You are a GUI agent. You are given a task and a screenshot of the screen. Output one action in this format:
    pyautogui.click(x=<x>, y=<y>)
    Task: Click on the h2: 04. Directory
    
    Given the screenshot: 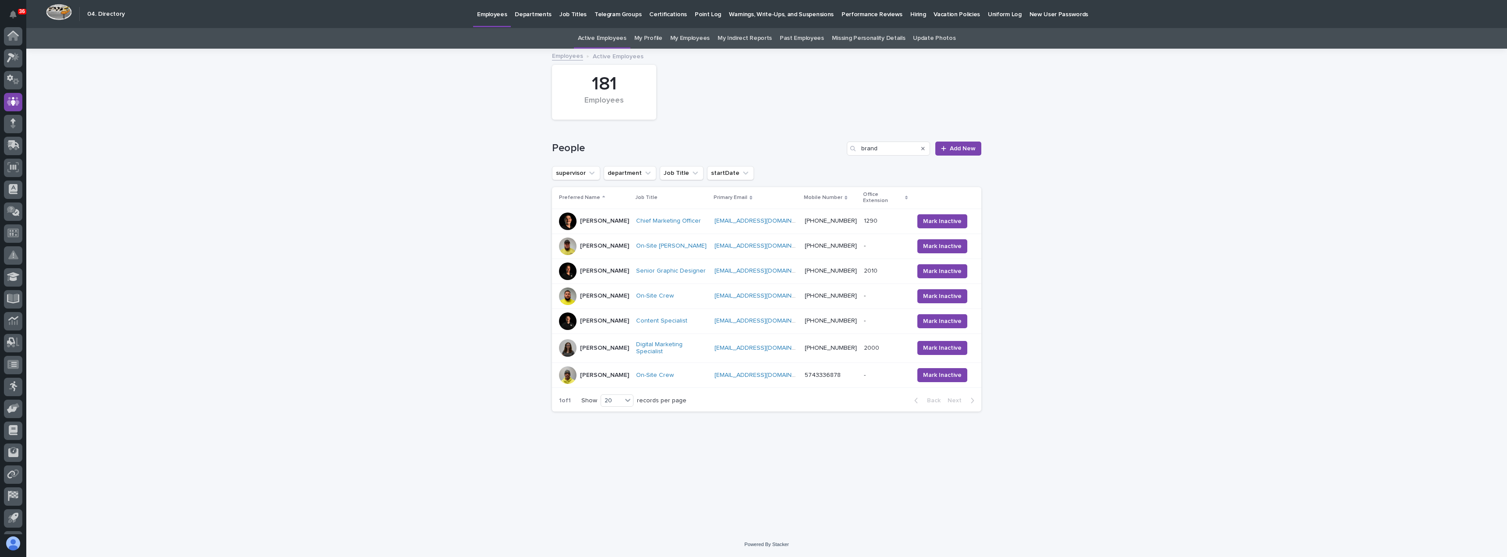 What is the action you would take?
    pyautogui.click(x=106, y=14)
    